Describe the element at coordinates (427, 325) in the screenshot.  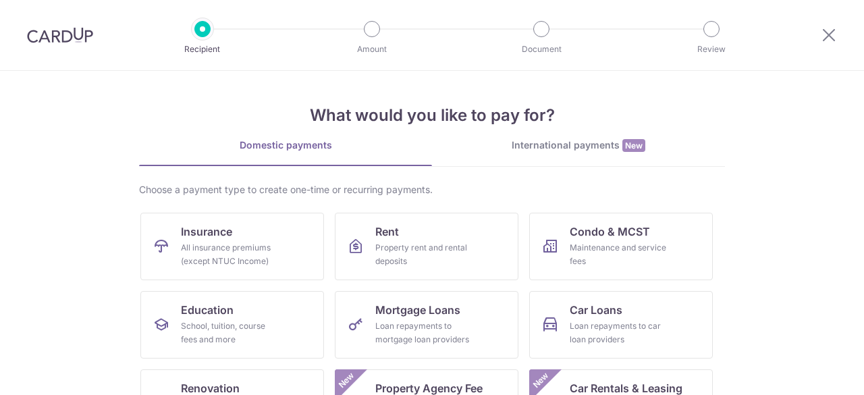
I see `a: Mortgage LoansLoan repayments to mortgage loan providers` at that location.